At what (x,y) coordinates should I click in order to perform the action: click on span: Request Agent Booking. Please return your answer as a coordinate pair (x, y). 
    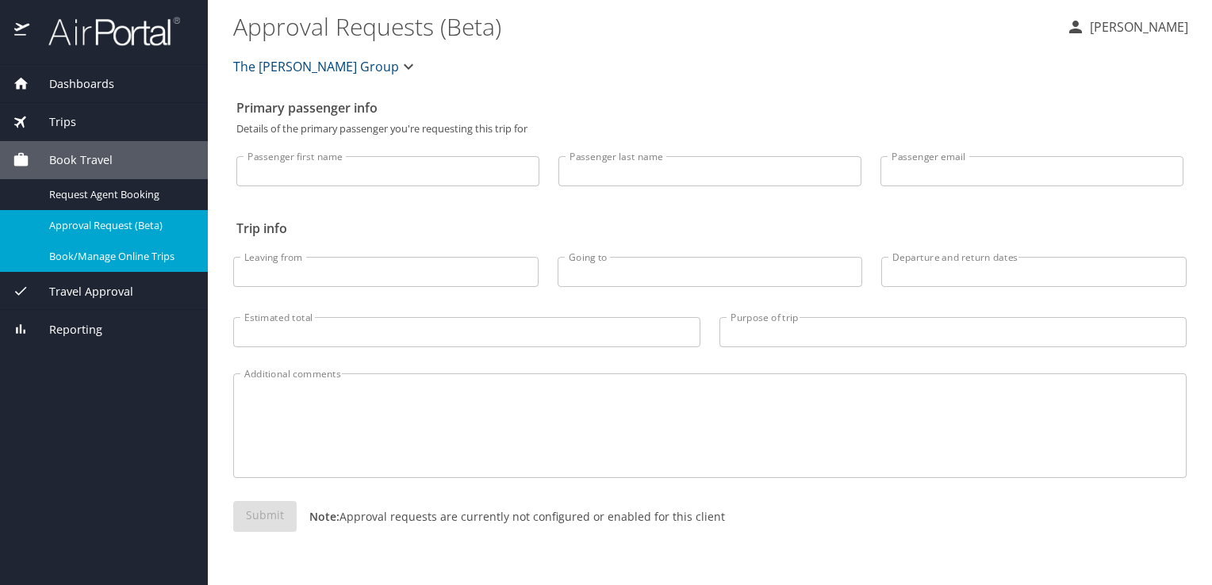
    Looking at the image, I should click on (119, 194).